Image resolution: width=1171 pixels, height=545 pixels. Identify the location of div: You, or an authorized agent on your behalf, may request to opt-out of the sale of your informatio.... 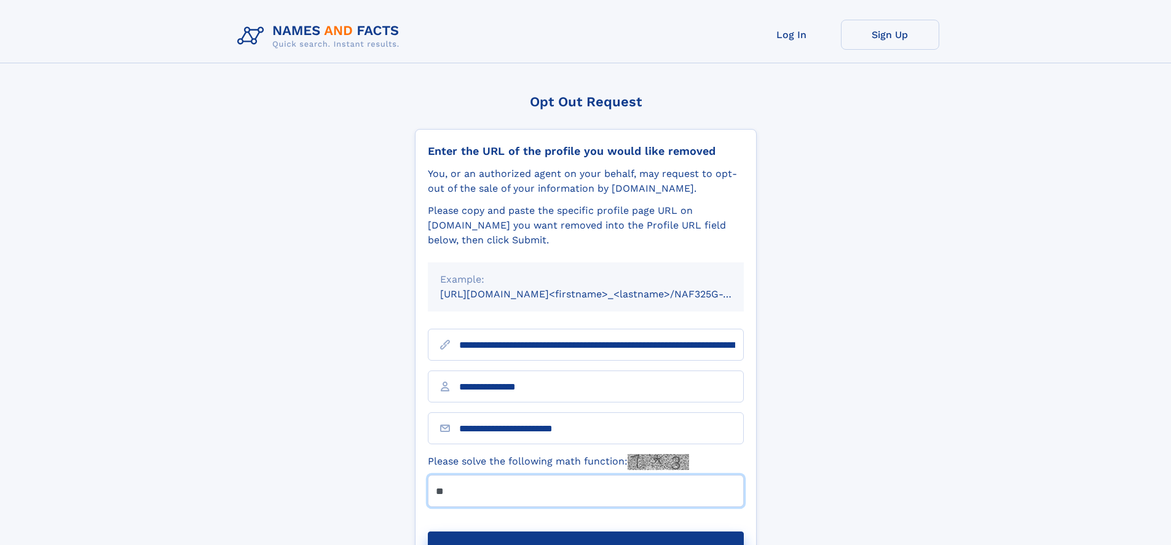
(586, 181).